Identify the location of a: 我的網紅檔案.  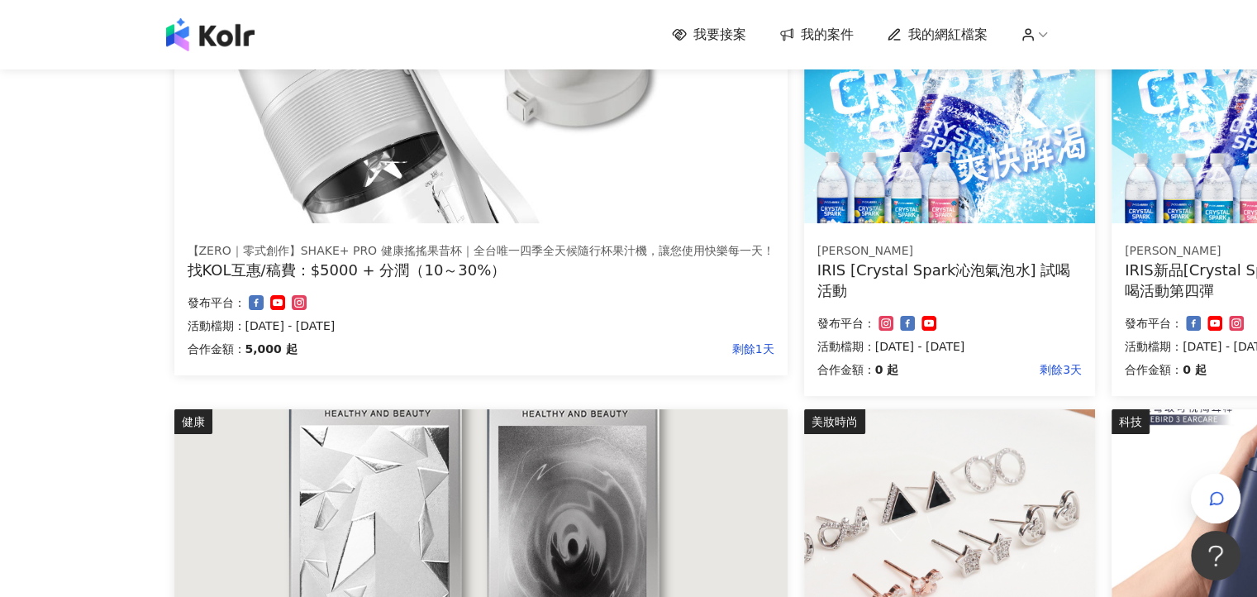
(937, 35).